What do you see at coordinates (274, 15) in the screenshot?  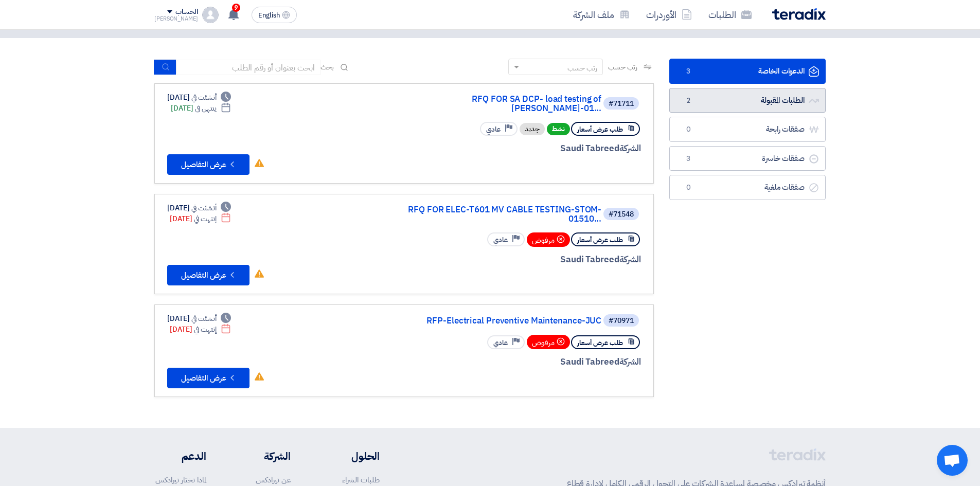 I see `button: English` at bounding box center [274, 15].